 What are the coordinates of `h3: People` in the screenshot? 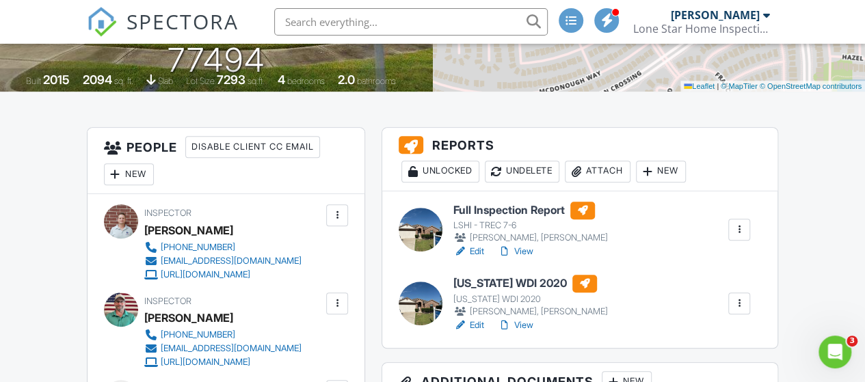 It's located at (226, 161).